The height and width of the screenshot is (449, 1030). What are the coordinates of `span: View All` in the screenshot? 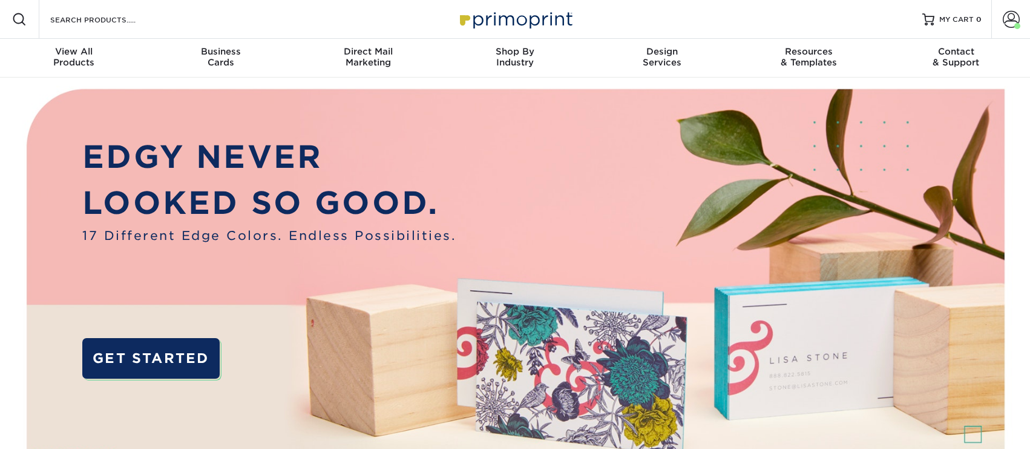 It's located at (74, 51).